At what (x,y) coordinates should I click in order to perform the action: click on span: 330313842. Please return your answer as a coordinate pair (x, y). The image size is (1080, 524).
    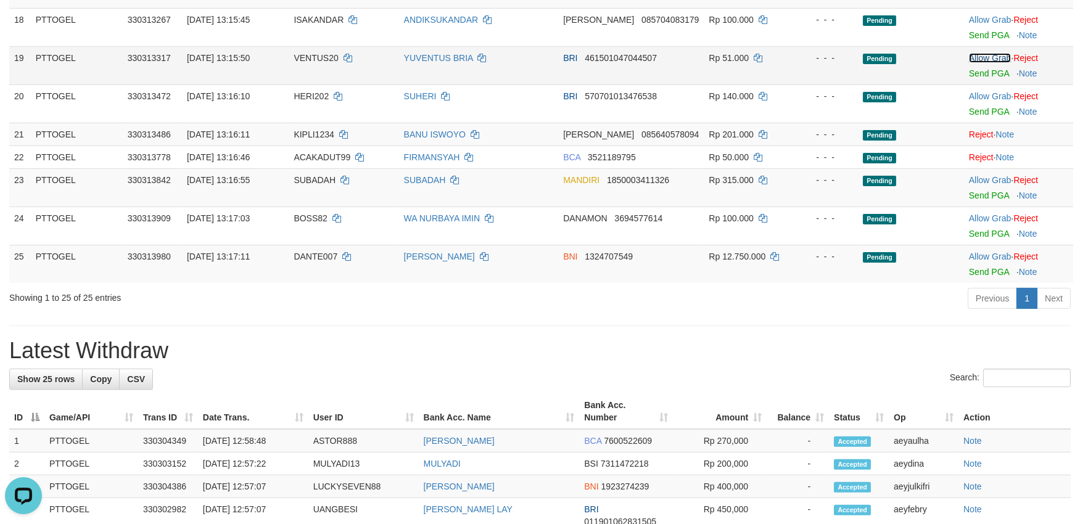
    Looking at the image, I should click on (149, 180).